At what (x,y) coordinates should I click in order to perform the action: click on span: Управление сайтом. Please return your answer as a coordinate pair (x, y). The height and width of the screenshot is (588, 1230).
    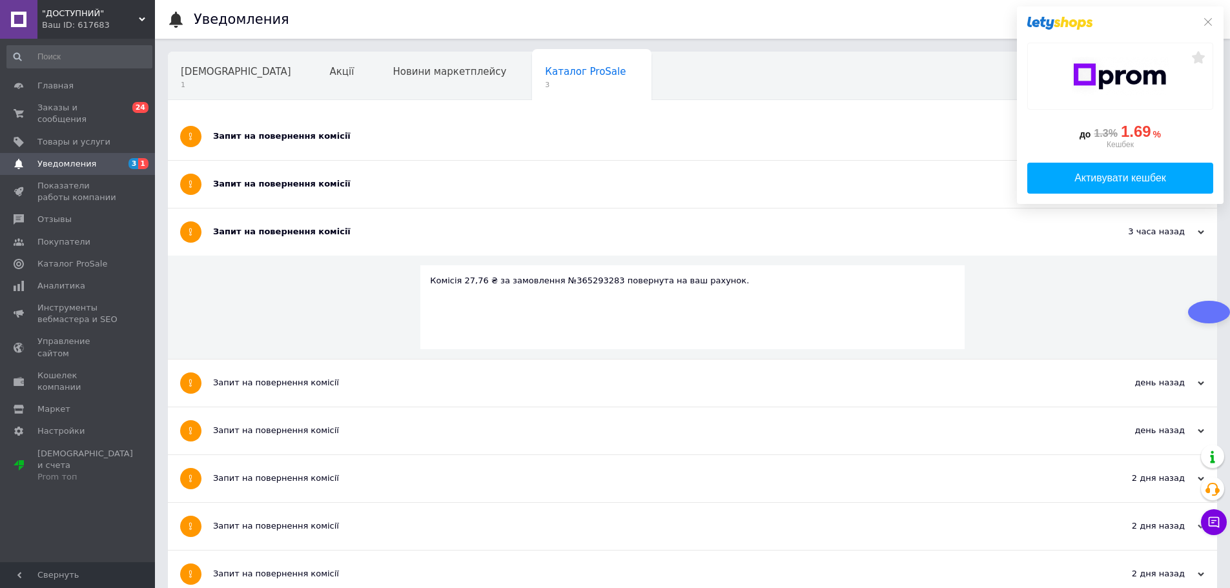
    Looking at the image, I should click on (78, 347).